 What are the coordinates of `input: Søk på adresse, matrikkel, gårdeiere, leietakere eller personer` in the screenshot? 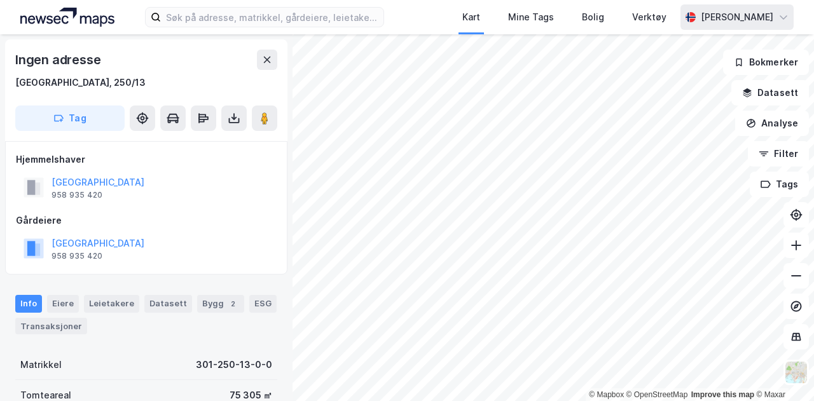 It's located at (272, 17).